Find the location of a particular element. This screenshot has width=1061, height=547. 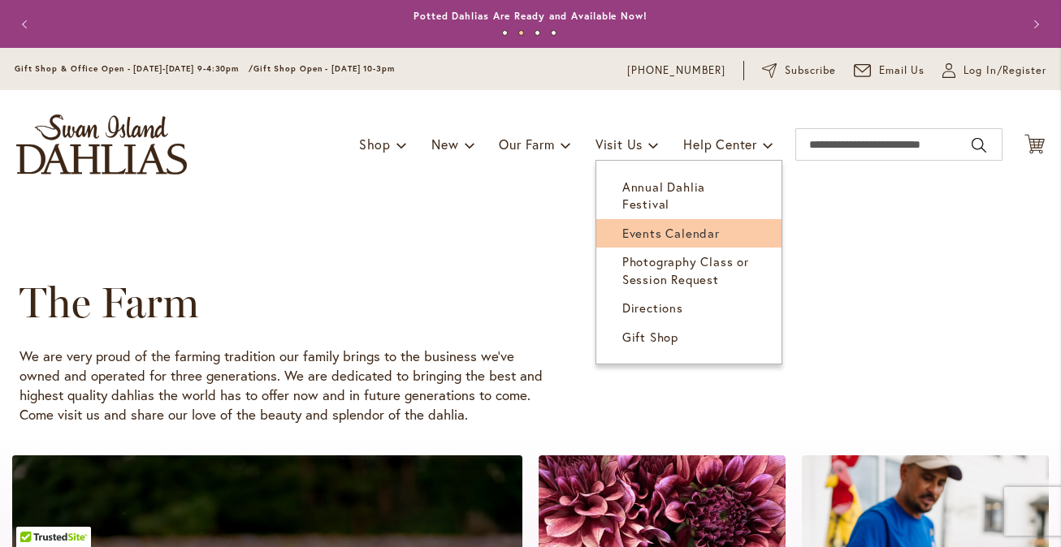

span: Directions is located at coordinates (652, 308).